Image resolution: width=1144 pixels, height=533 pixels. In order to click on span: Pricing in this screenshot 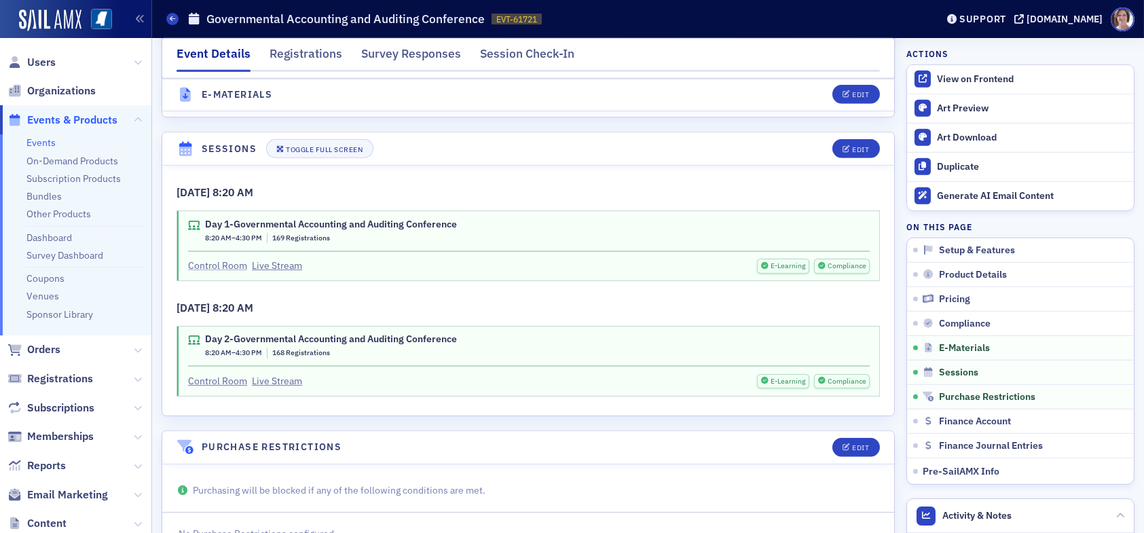, I will do `click(955, 299)`.